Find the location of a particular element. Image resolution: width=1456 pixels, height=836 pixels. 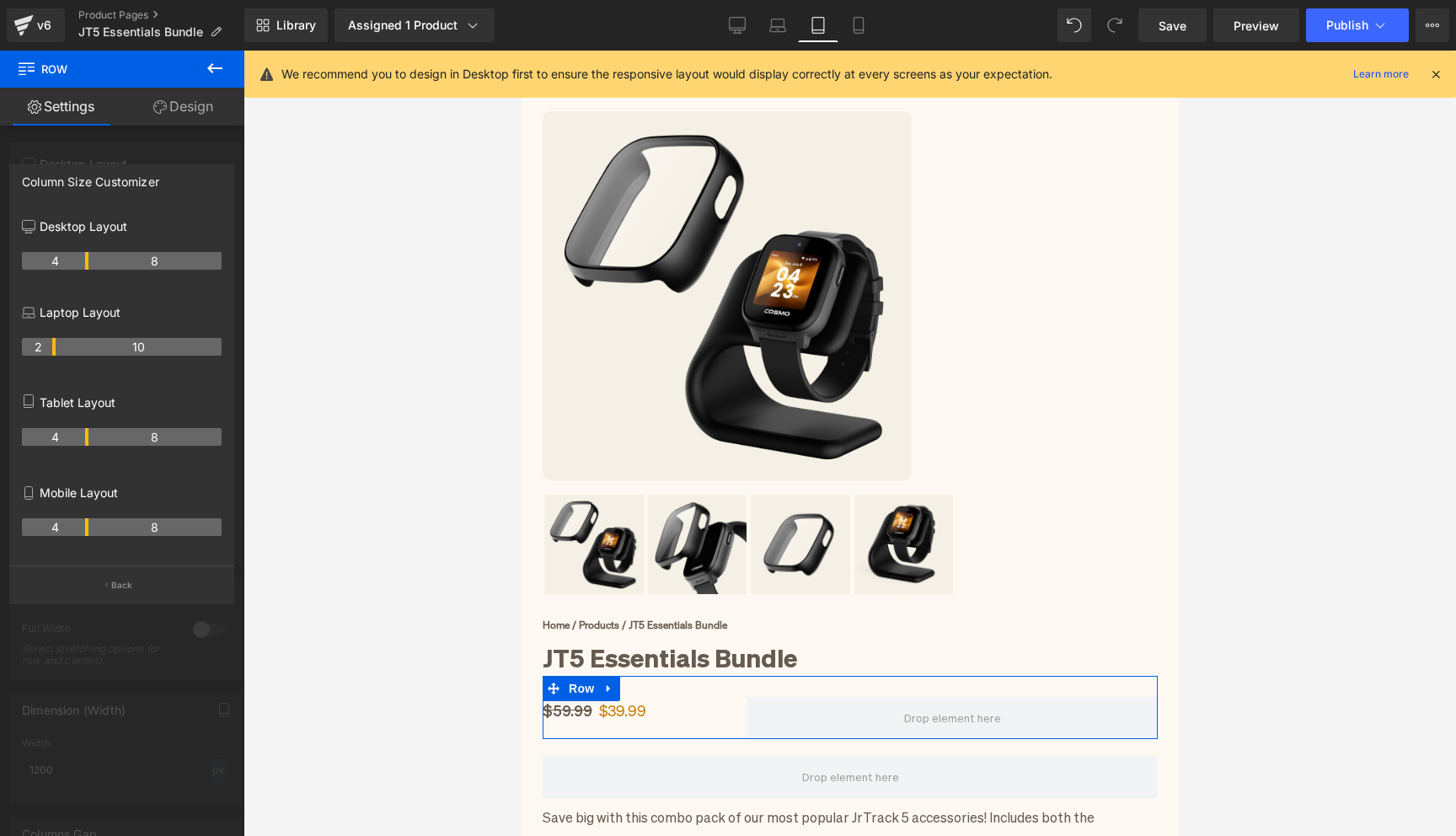

span: Row is located at coordinates (101, 70).